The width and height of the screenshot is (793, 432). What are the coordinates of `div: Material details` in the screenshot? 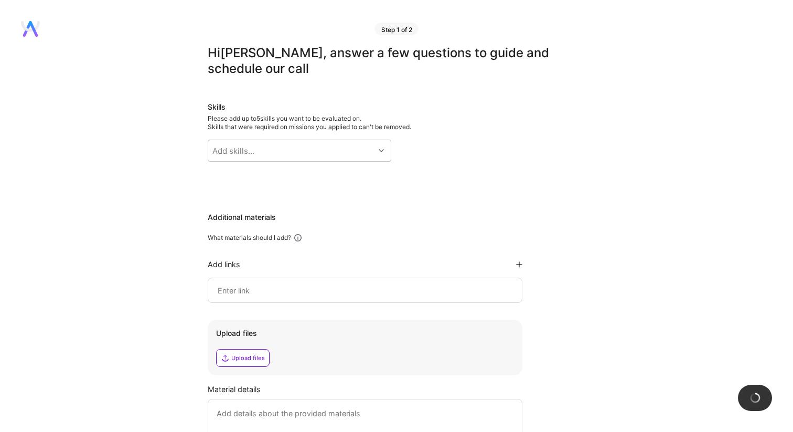 It's located at (391, 389).